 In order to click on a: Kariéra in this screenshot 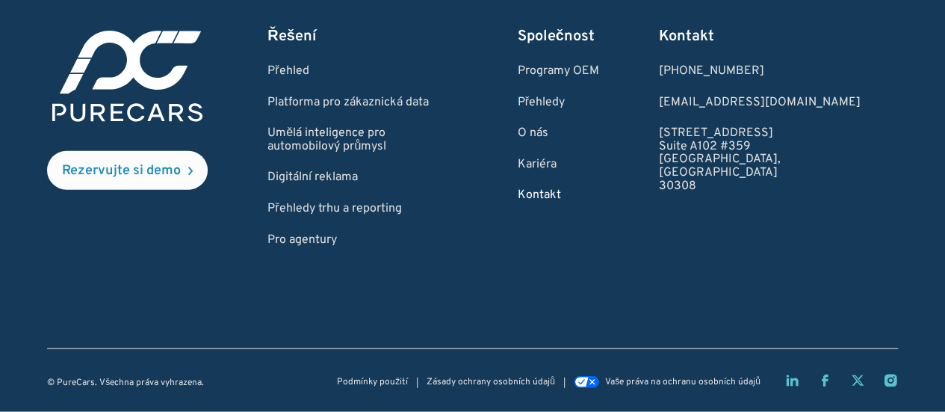, I will do `click(558, 165)`.